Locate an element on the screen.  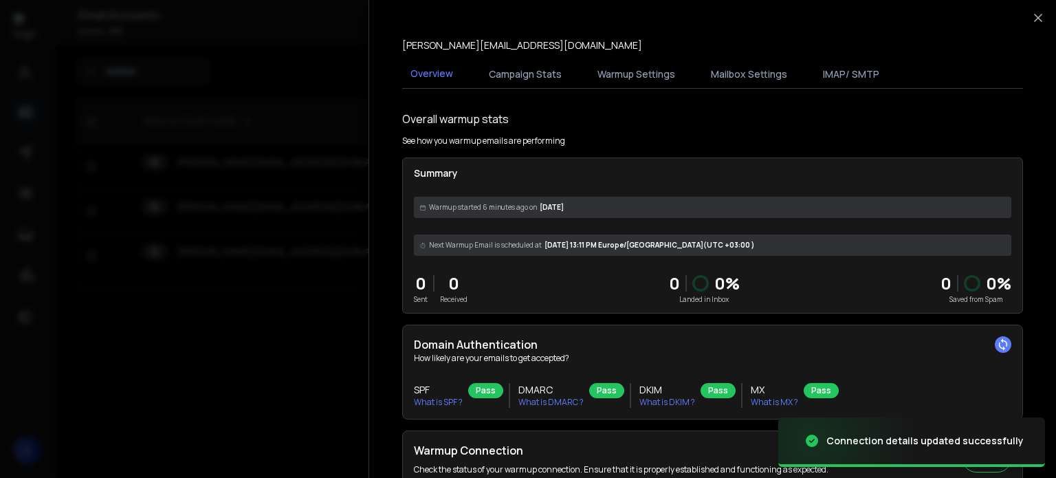
h3: MX is located at coordinates (774, 390).